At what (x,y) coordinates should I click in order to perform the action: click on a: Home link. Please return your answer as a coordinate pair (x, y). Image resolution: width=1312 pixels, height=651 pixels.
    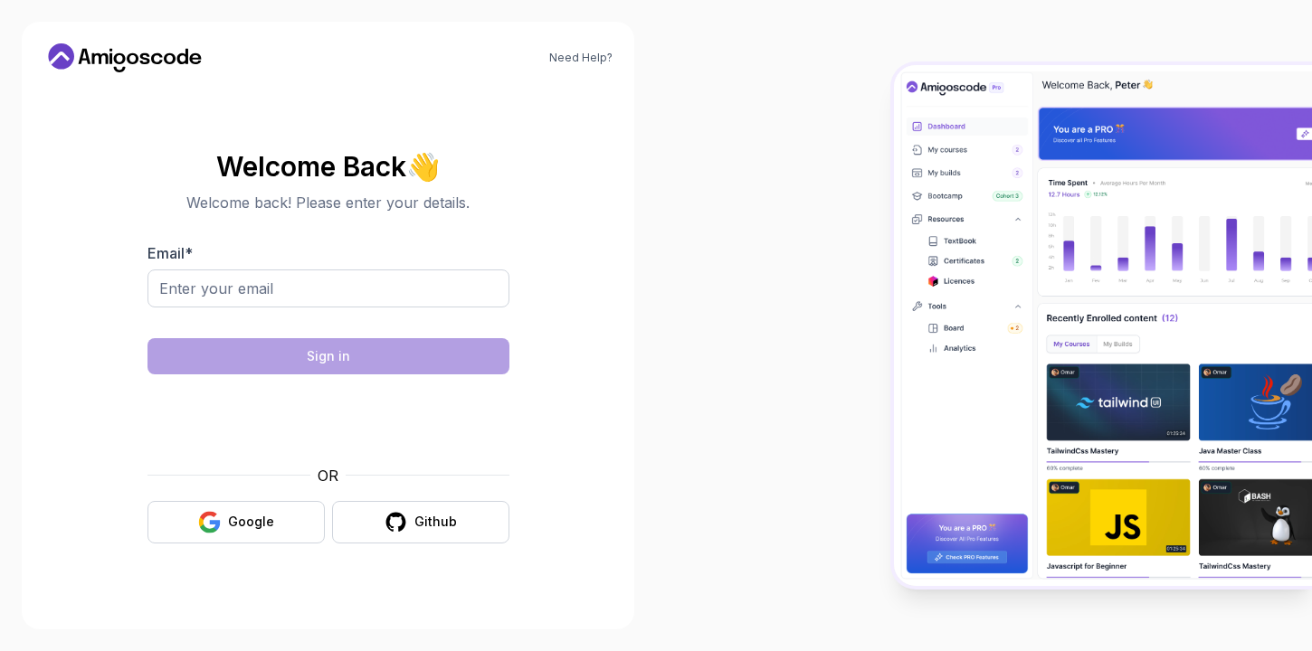
    Looking at the image, I should click on (125, 58).